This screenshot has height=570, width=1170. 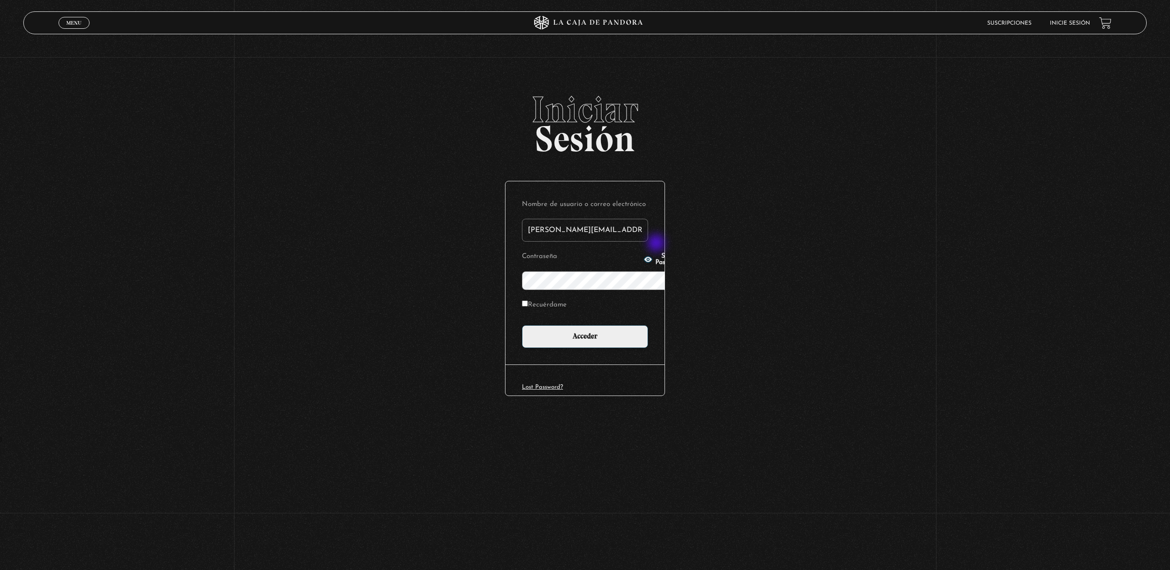 What do you see at coordinates (544, 305) in the screenshot?
I see `label: Recuérdame` at bounding box center [544, 305].